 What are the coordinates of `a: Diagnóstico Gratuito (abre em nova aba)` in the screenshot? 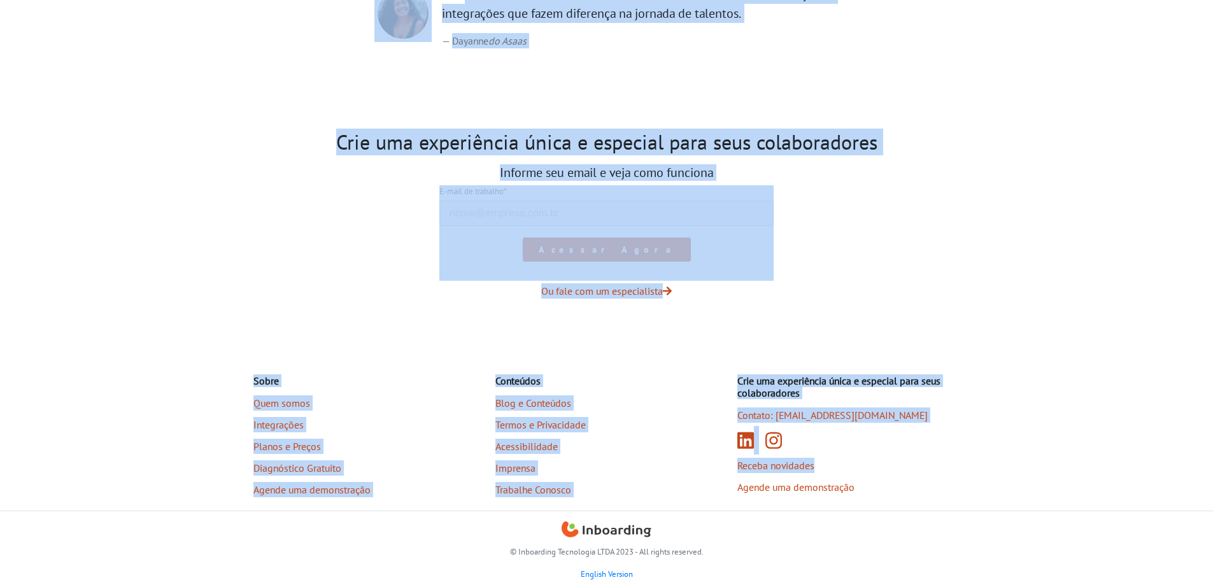 It's located at (334, 468).